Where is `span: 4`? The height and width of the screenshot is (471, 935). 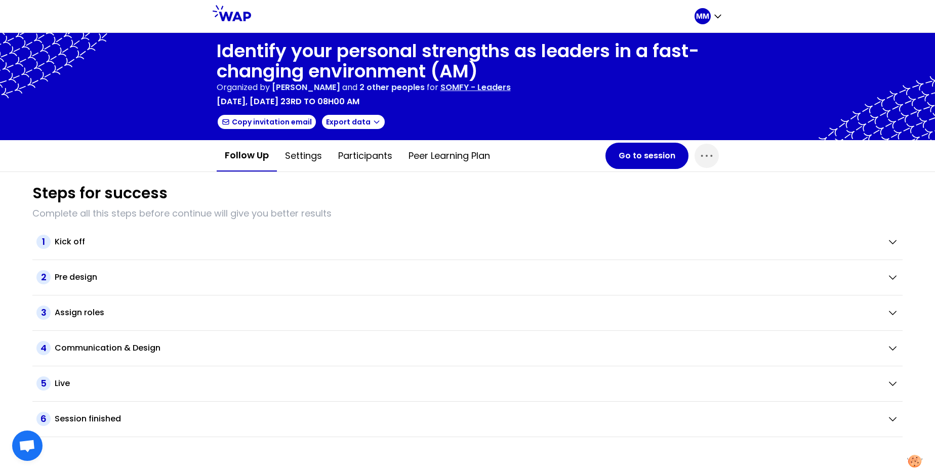 span: 4 is located at coordinates (44, 348).